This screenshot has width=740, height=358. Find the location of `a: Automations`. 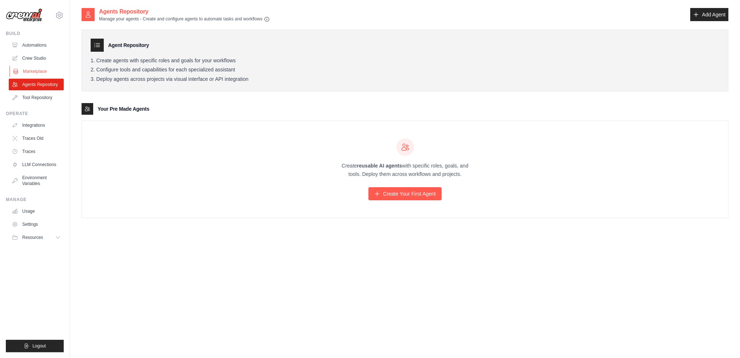

a: Automations is located at coordinates (36, 45).